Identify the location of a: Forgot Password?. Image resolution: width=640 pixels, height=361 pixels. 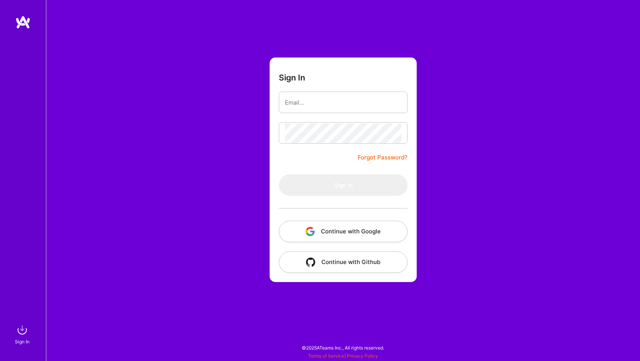
(383, 157).